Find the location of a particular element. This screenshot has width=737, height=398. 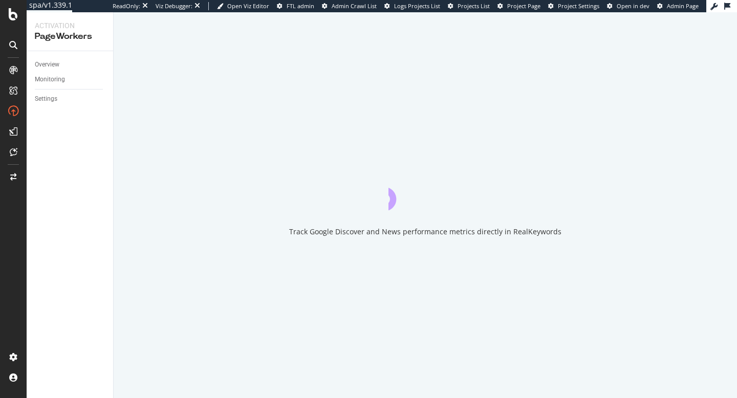

a: Project Settings is located at coordinates (574, 6).